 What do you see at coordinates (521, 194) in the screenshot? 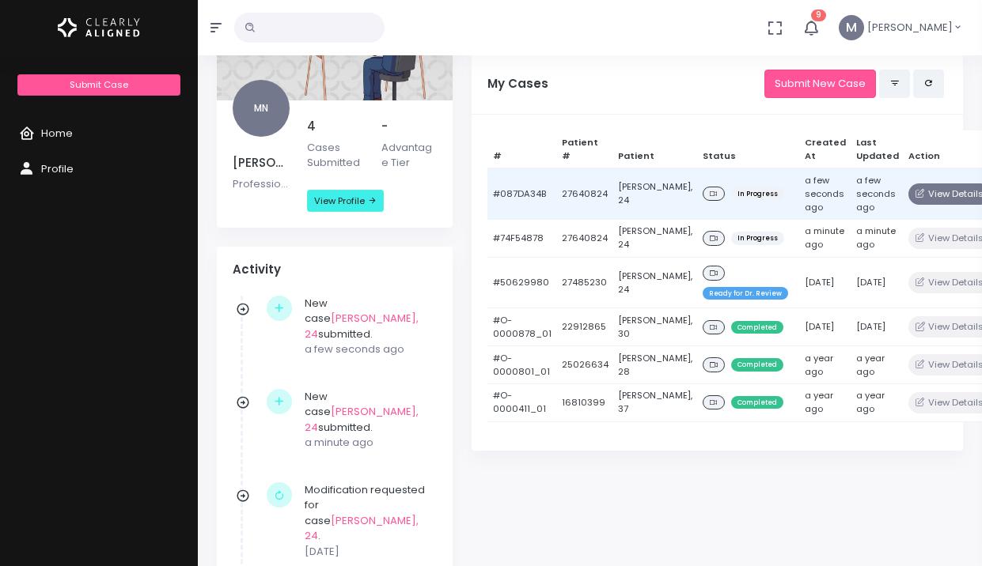
I see `td: #087DA34B` at bounding box center [521, 194].